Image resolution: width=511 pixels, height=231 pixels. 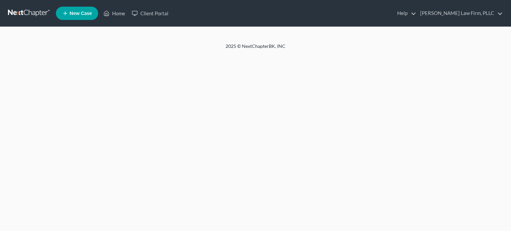 I want to click on div: 2025 © NextChapterBK, INC, so click(x=256, y=49).